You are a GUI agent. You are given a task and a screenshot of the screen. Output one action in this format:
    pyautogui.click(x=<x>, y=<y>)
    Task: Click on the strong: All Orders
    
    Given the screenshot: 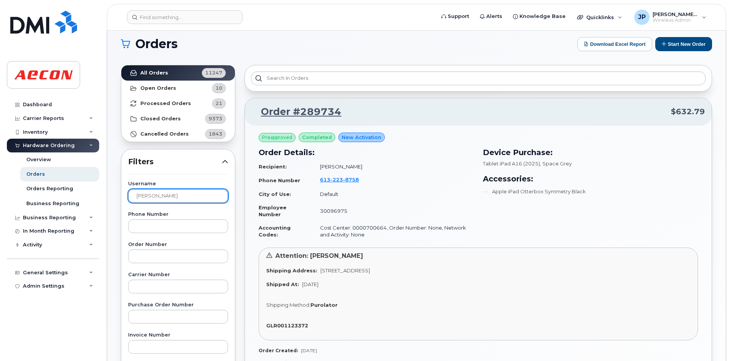 What is the action you would take?
    pyautogui.click(x=154, y=73)
    